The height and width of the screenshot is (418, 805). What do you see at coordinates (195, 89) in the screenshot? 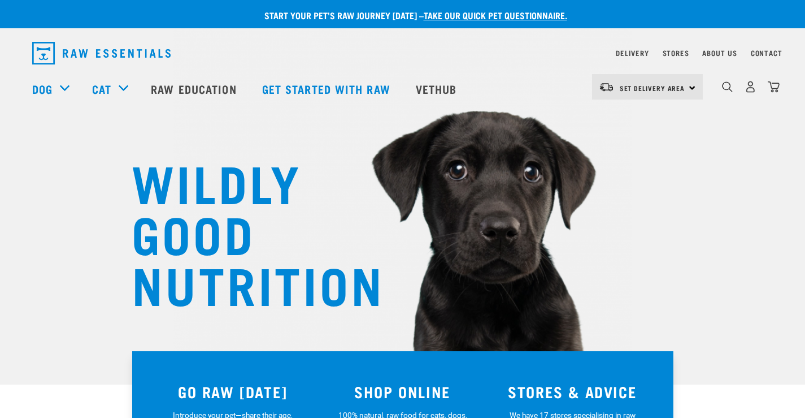
I see `a: Raw Education` at bounding box center [195, 89].